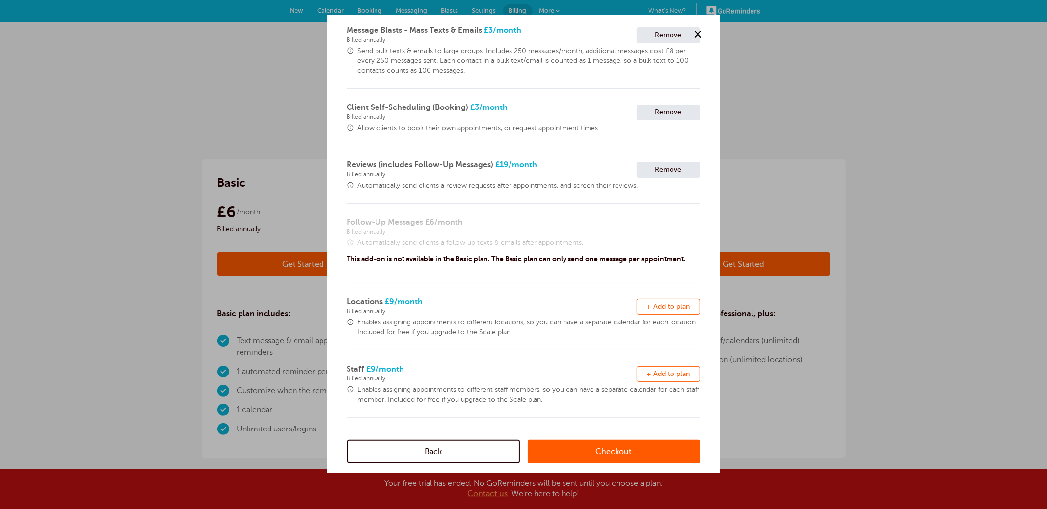 Image resolution: width=1047 pixels, height=509 pixels. Describe the element at coordinates (529, 186) in the screenshot. I see `span: Automatically send clients a review requests after appointments, and screen their reviews.` at that location.